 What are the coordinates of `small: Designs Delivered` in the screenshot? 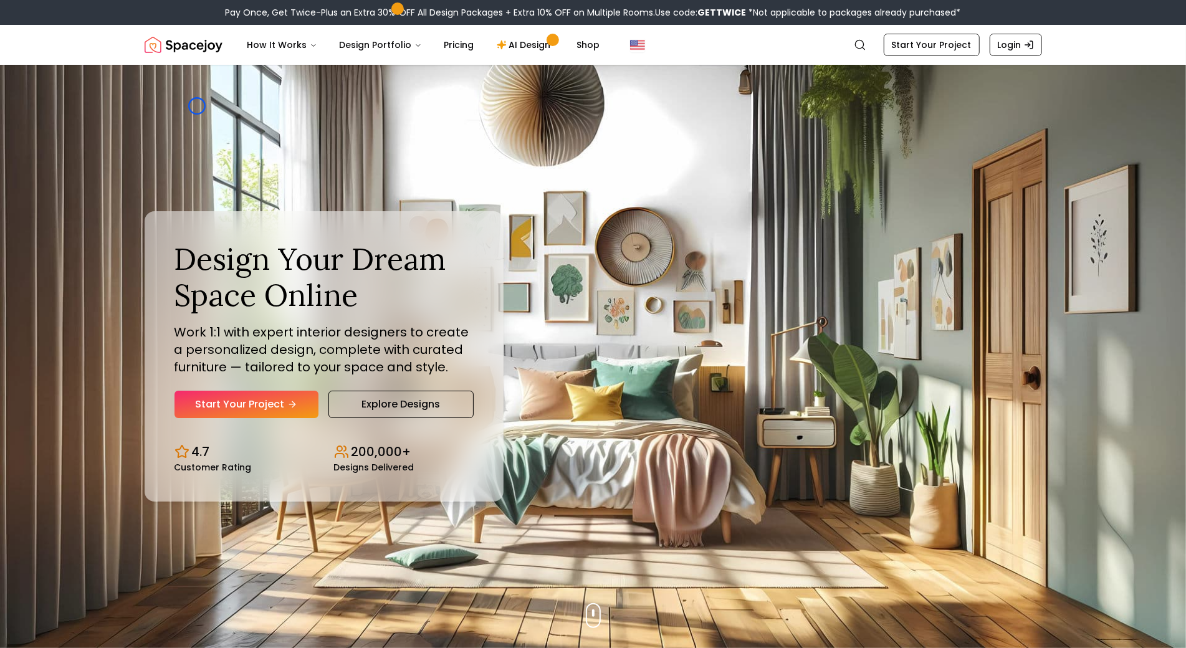 It's located at (374, 467).